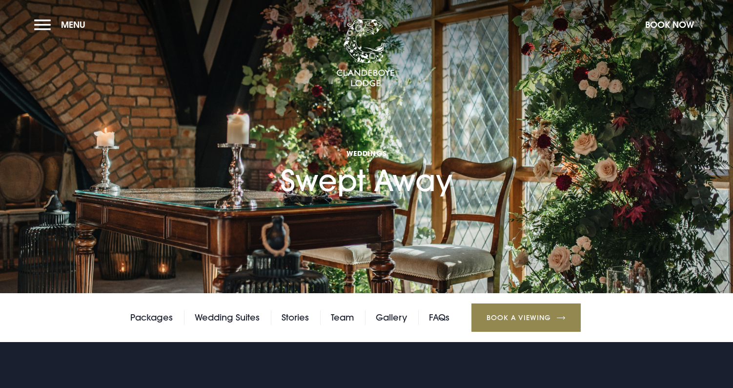 The image size is (733, 388). What do you see at coordinates (392, 317) in the screenshot?
I see `a: Gallery` at bounding box center [392, 317].